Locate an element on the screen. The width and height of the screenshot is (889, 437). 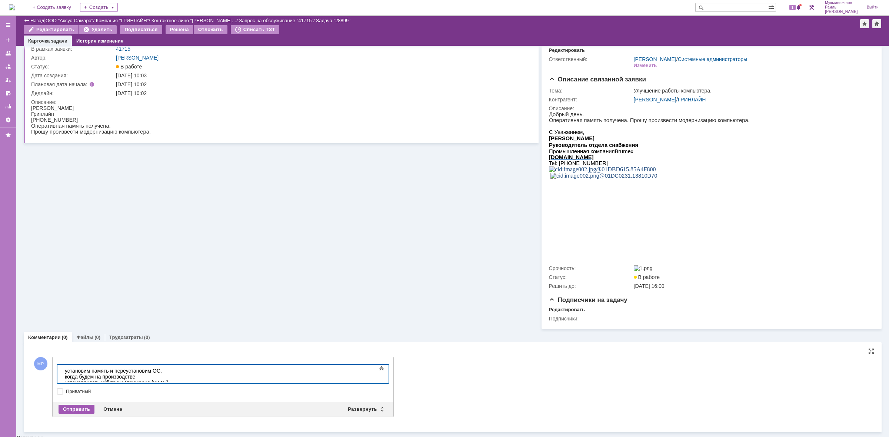
a: Карточка задачи is located at coordinates (48, 41).